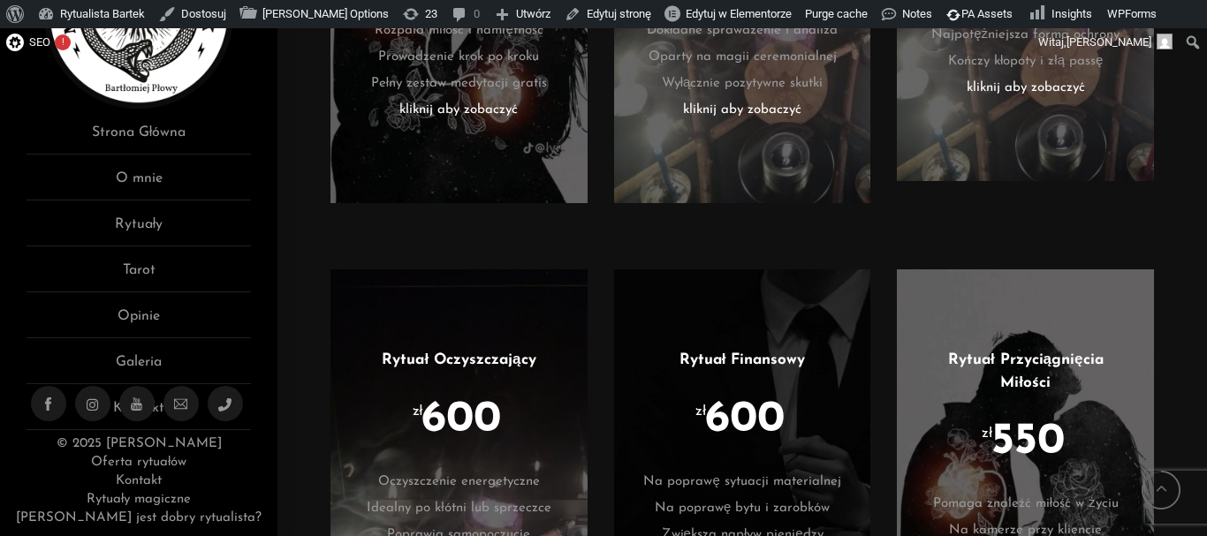  What do you see at coordinates (1025, 35) in the screenshot?
I see `li: Najpotężniejsza forma ochrony` at bounding box center [1025, 35].